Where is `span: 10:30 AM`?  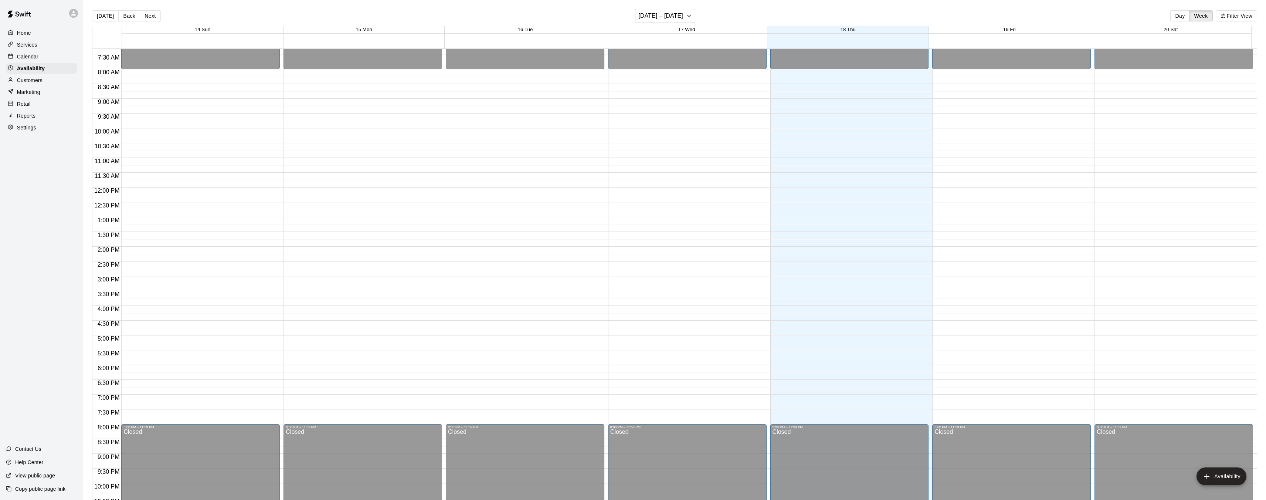 span: 10:30 AM is located at coordinates (107, 146).